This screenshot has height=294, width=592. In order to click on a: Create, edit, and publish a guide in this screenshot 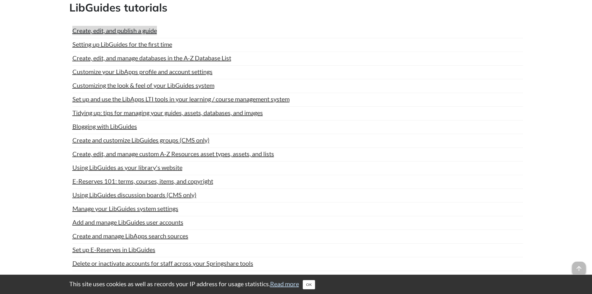, I will do `click(115, 30)`.